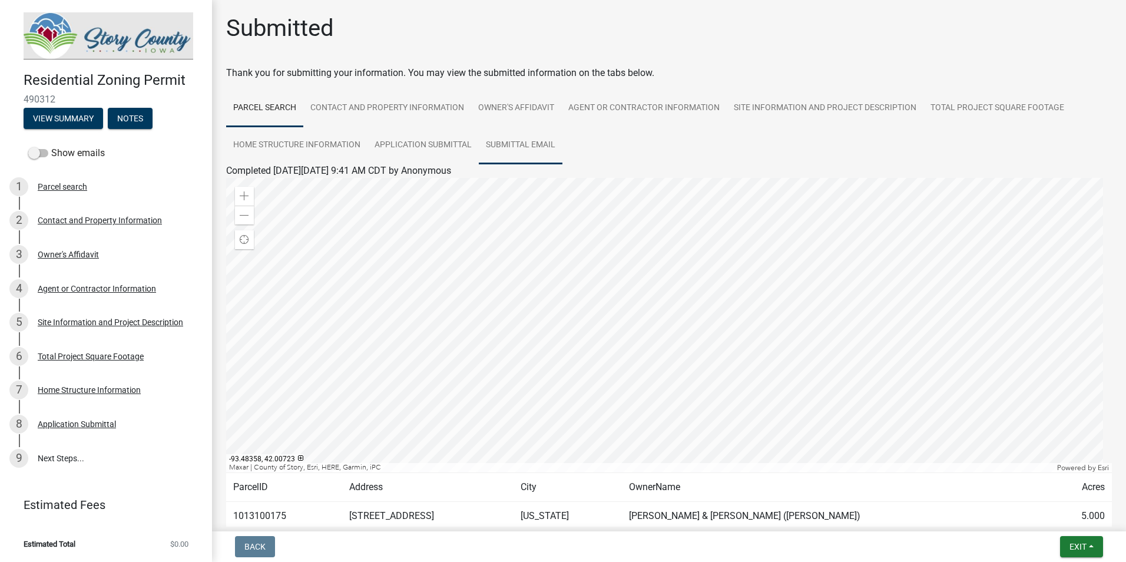 The height and width of the screenshot is (562, 1126). What do you see at coordinates (63, 118) in the screenshot?
I see `button: View Summary` at bounding box center [63, 118].